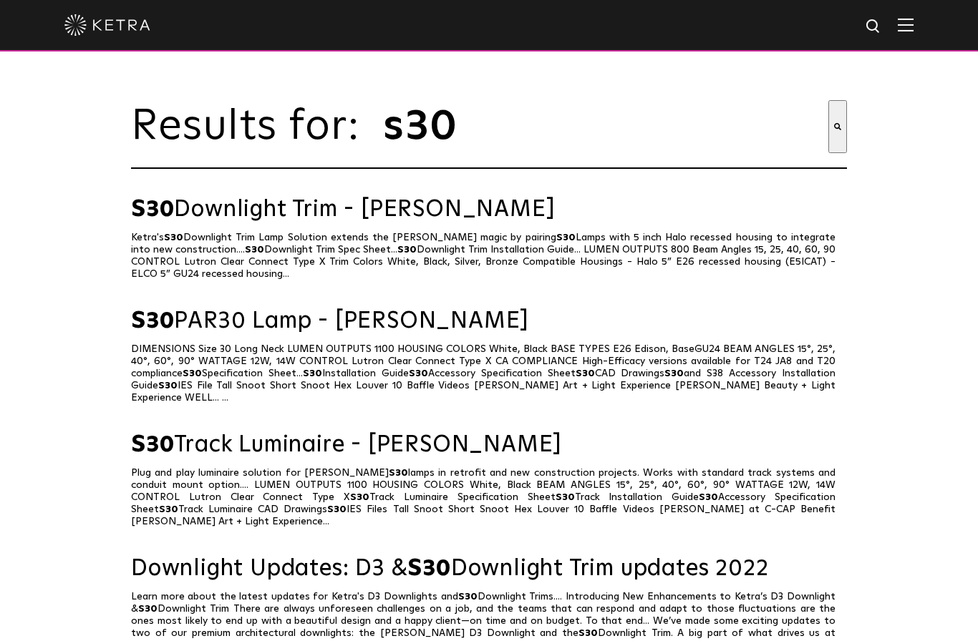 This screenshot has width=978, height=641. Describe the element at coordinates (838, 127) in the screenshot. I see `button: Search` at that location.